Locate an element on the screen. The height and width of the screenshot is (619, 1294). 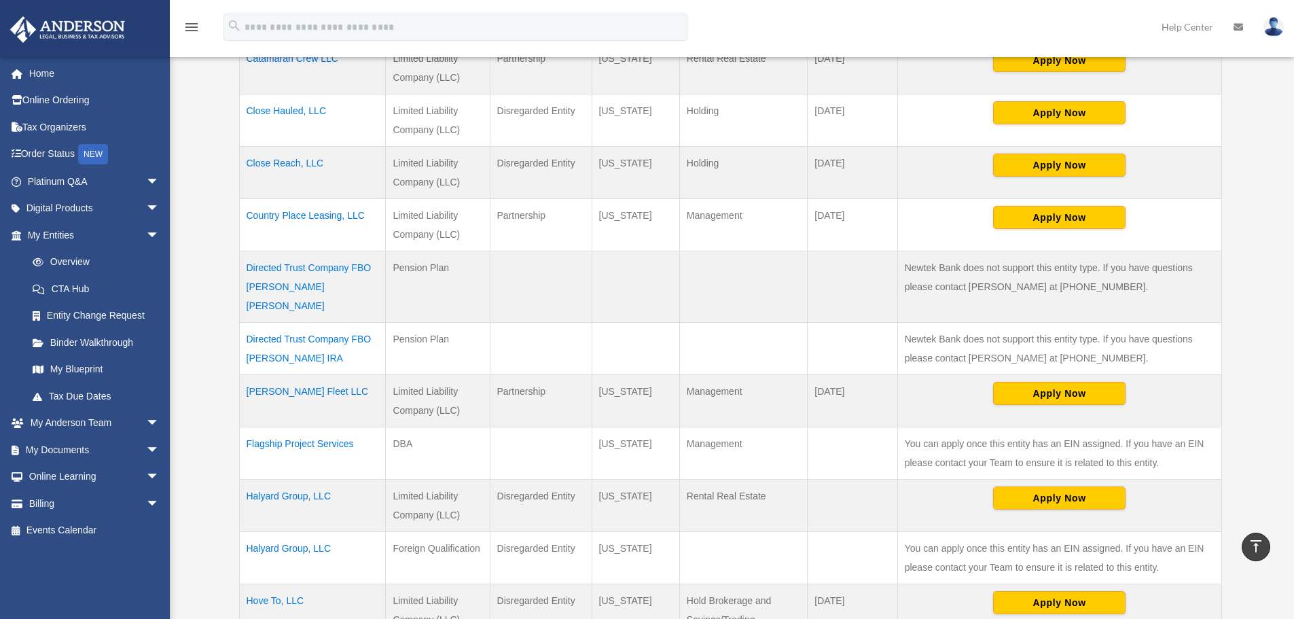
a: Binder Walkthrough is located at coordinates (96, 342).